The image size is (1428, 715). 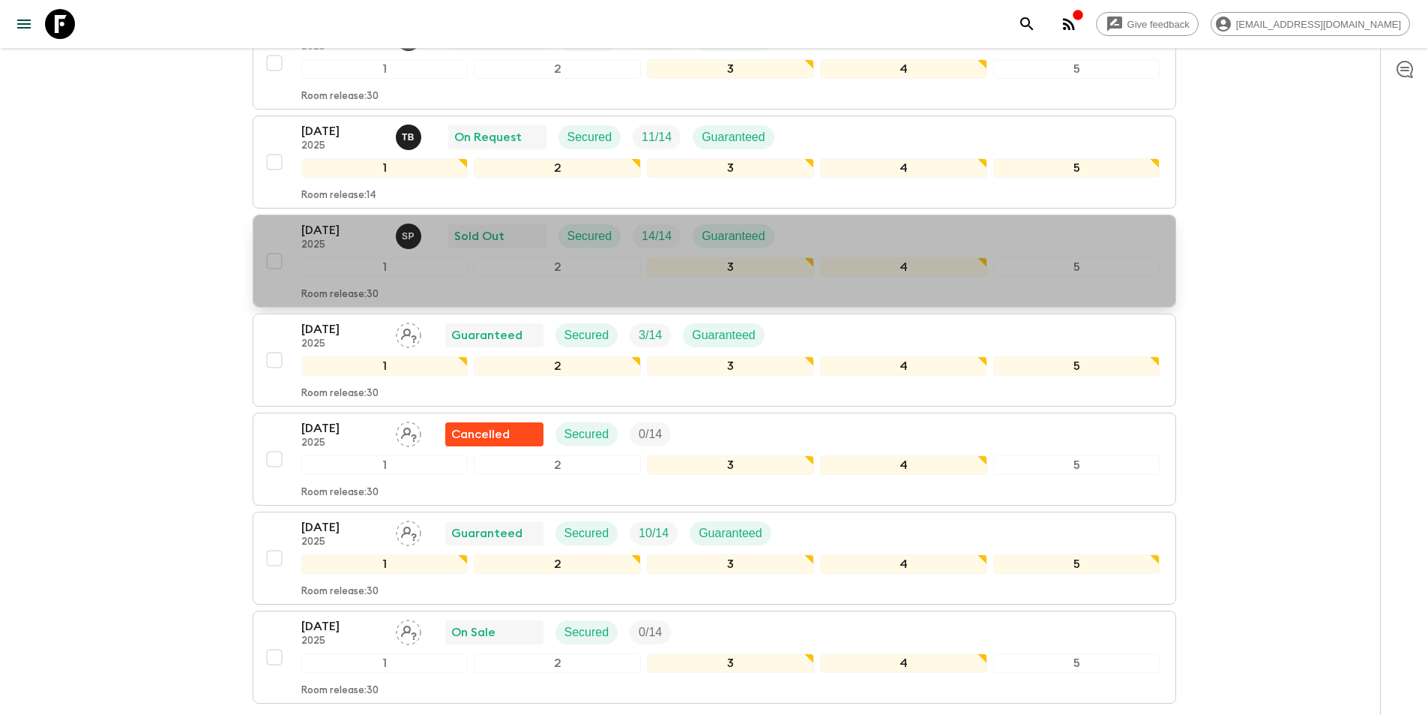 I want to click on p: Sold Out, so click(x=479, y=236).